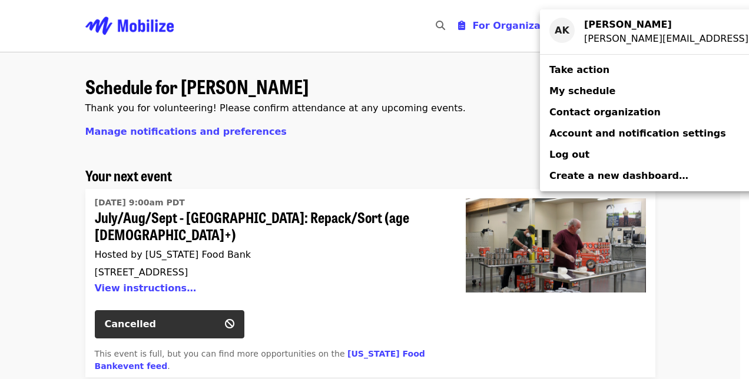  I want to click on span: Log out, so click(570, 154).